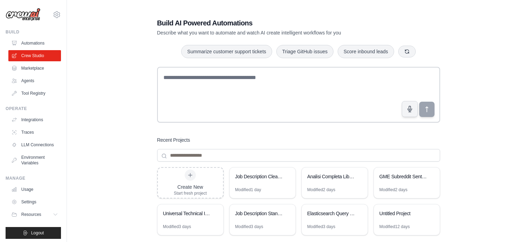 The image size is (530, 242). What do you see at coordinates (35, 68) in the screenshot?
I see `a: Marketplace` at bounding box center [35, 68].